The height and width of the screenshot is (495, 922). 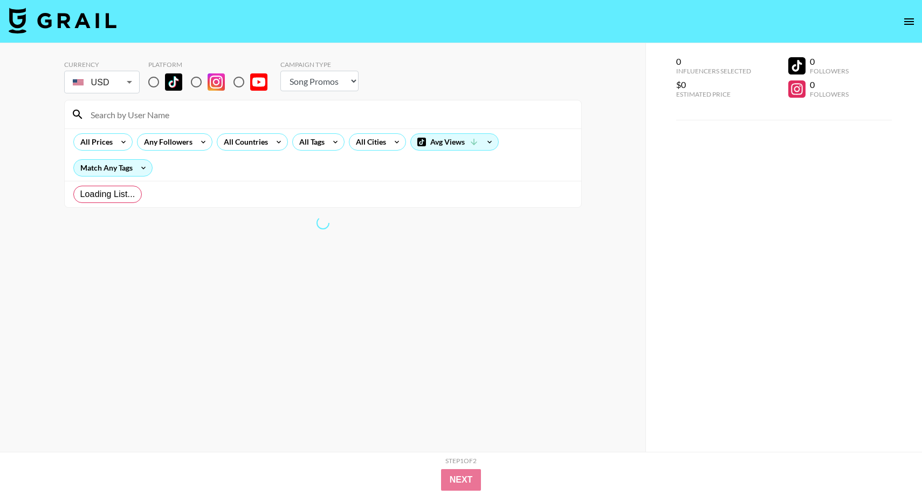 I want to click on div: Currency, so click(x=102, y=64).